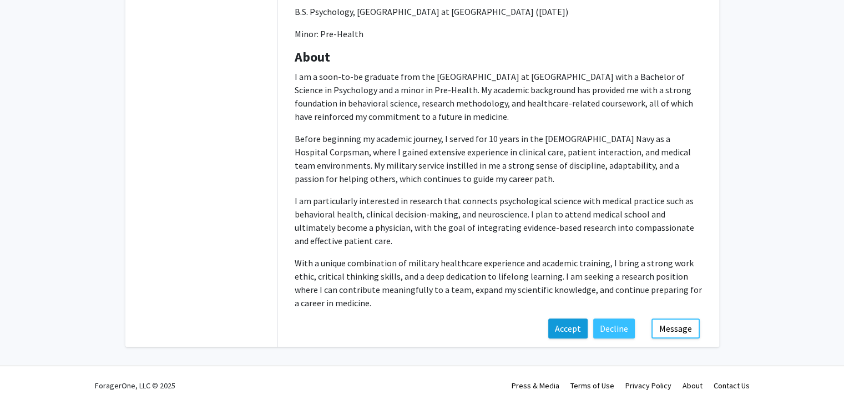  I want to click on a: Privacy Policy, so click(648, 386).